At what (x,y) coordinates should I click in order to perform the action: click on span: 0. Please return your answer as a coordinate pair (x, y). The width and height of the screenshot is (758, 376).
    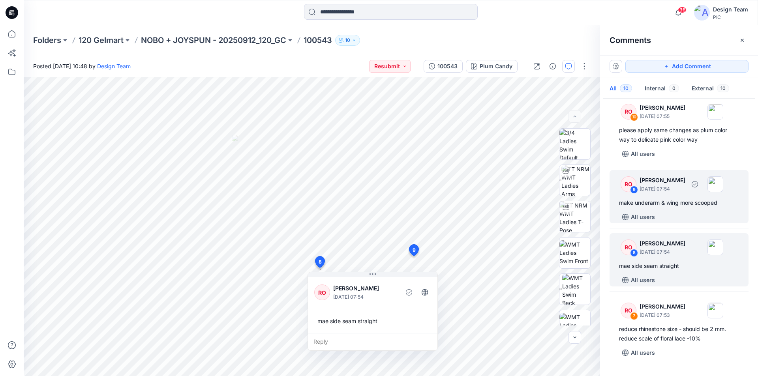
    Looking at the image, I should click on (674, 88).